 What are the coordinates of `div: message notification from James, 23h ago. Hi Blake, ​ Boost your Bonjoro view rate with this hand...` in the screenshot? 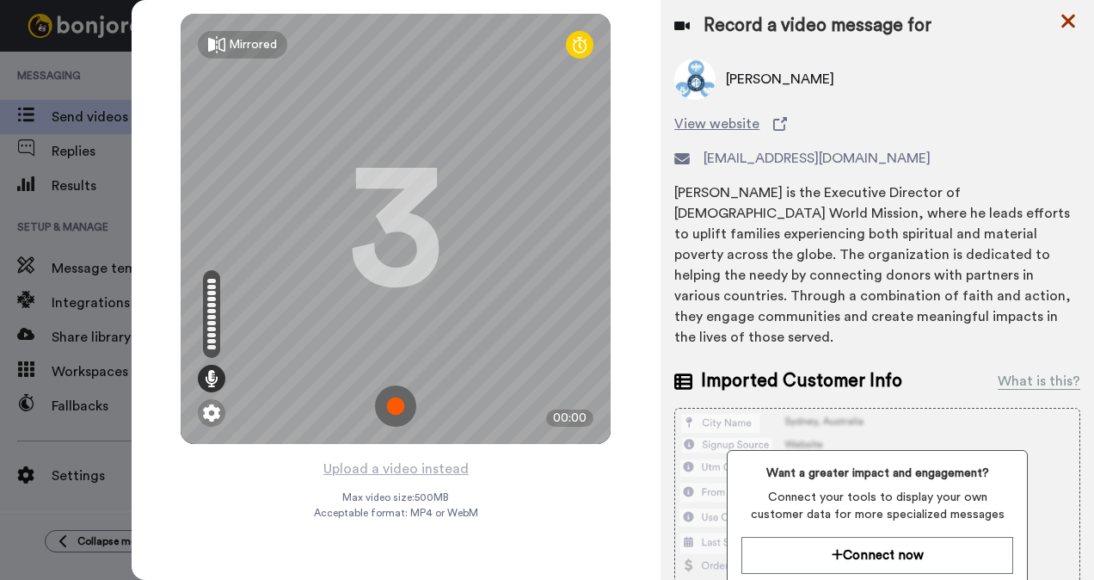 It's located at (172, 64).